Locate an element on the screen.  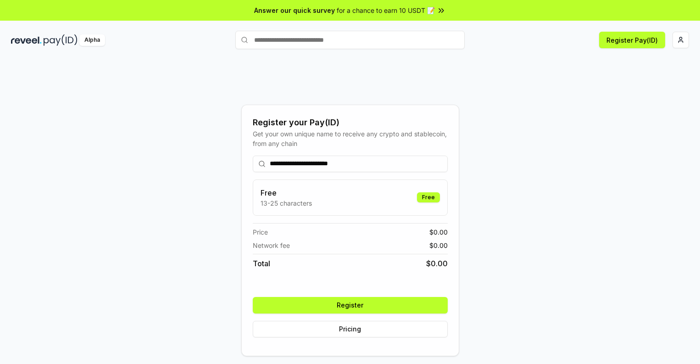
div: Register your Pay(ID) is located at coordinates (350, 122).